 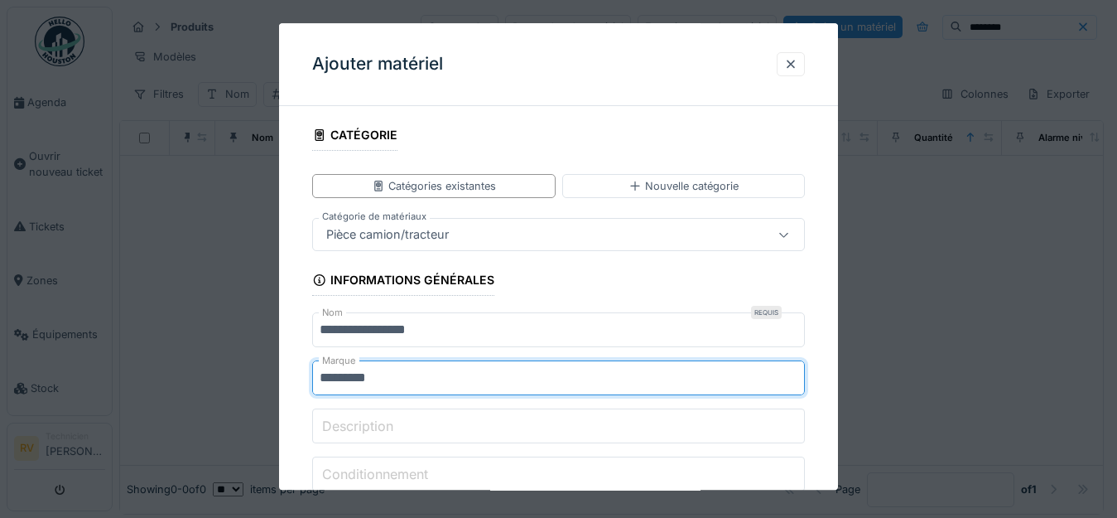 I want to click on label: Description, so click(x=358, y=426).